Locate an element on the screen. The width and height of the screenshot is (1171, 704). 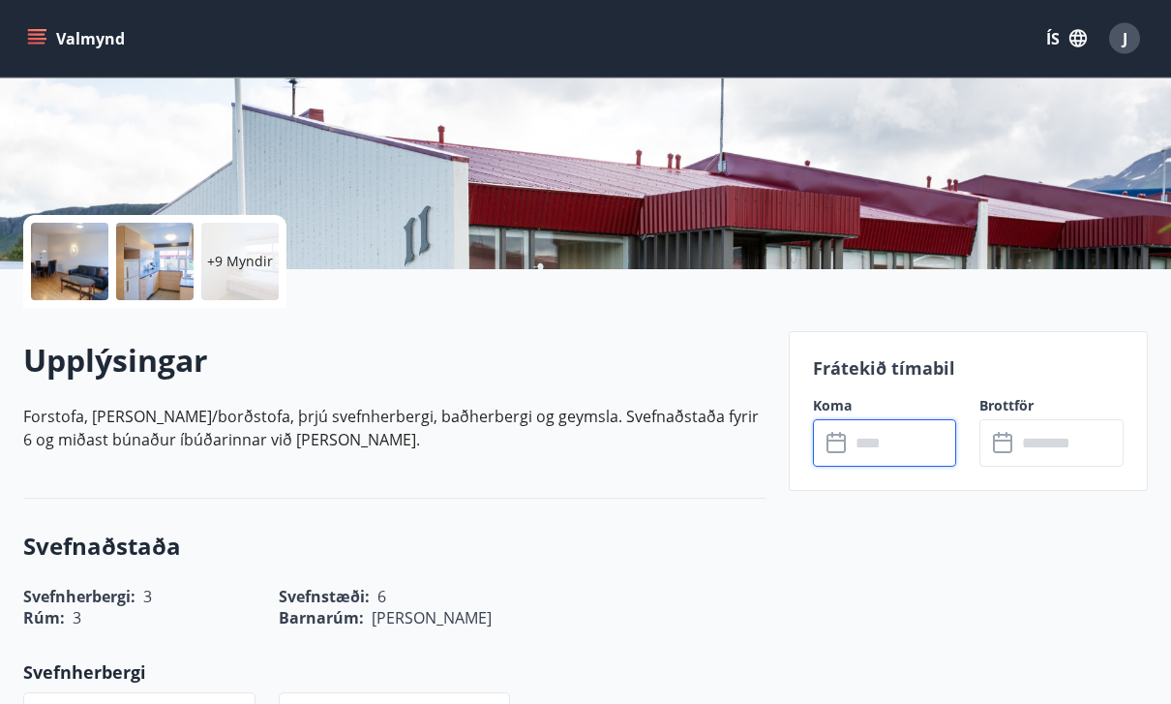
button: J is located at coordinates (1125, 39).